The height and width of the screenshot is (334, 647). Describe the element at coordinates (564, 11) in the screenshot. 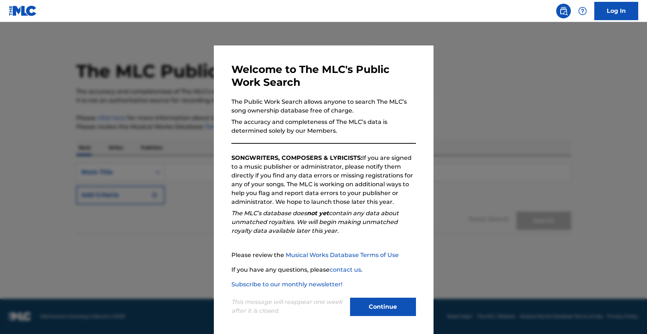

I see `a: Public Search` at that location.